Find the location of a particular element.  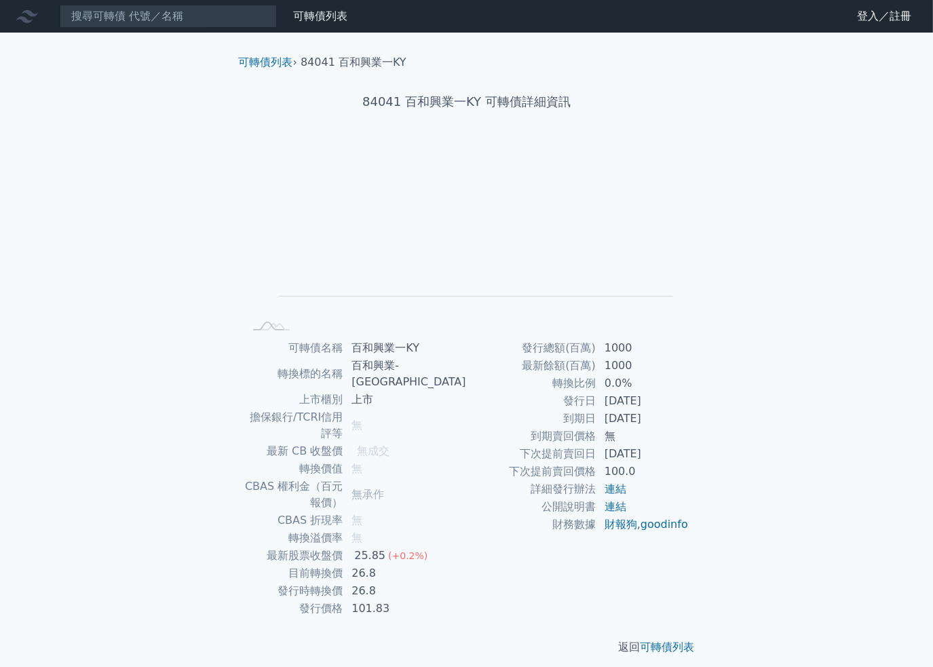

td: 發行時轉換價 is located at coordinates (294, 591).